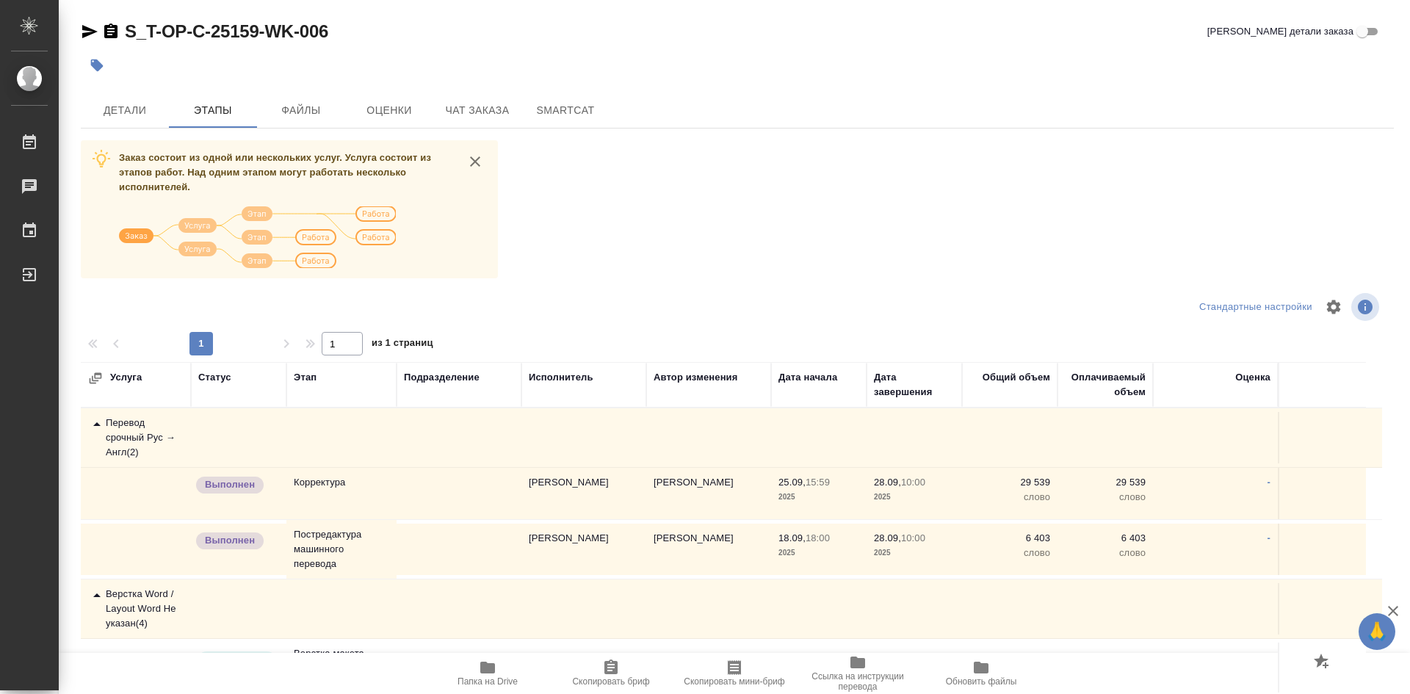  What do you see at coordinates (389, 110) in the screenshot?
I see `span: Оценки` at bounding box center [389, 110].